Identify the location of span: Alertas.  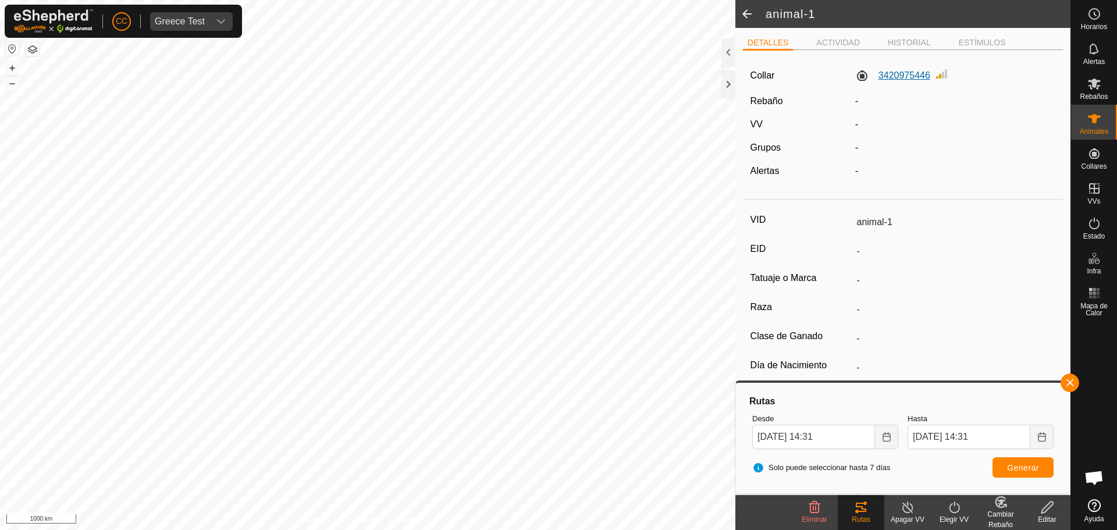
(1093, 62).